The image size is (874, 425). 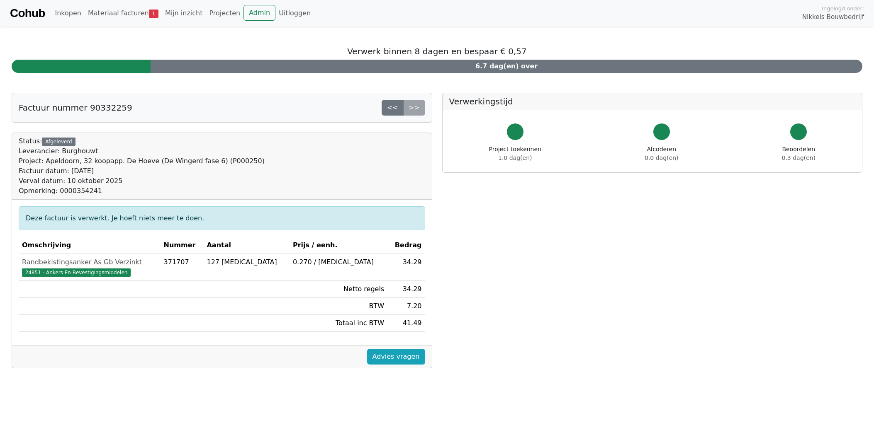 What do you see at coordinates (141, 181) in the screenshot?
I see `div: Verval datum: 10 oktober 2025` at bounding box center [141, 181].